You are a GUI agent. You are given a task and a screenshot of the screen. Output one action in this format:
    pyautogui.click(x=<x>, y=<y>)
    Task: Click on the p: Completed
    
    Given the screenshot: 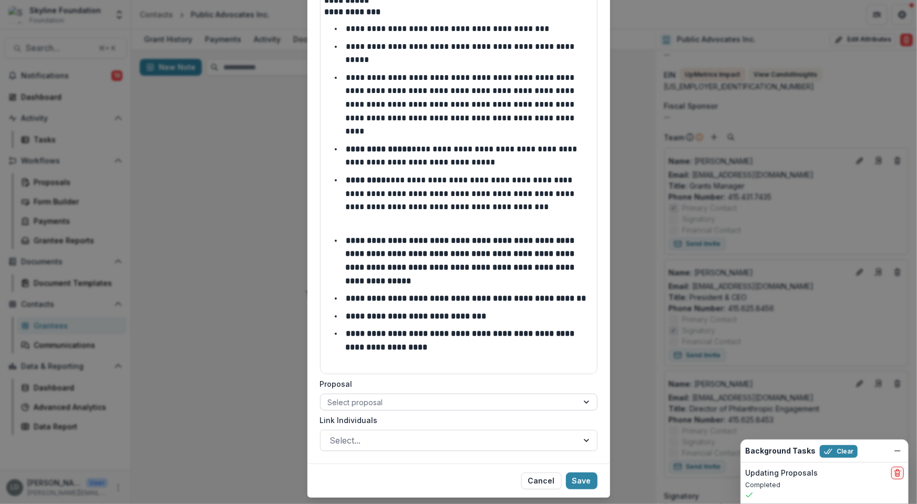 What is the action you would take?
    pyautogui.click(x=825, y=485)
    